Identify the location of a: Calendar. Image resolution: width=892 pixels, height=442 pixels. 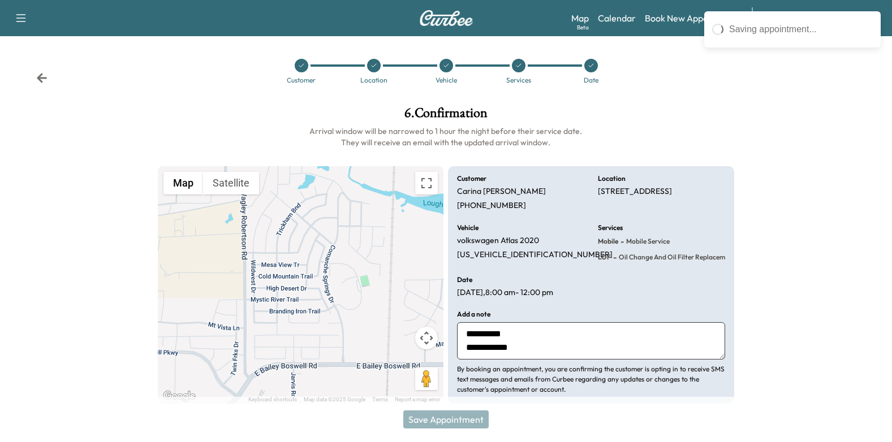
(616, 18).